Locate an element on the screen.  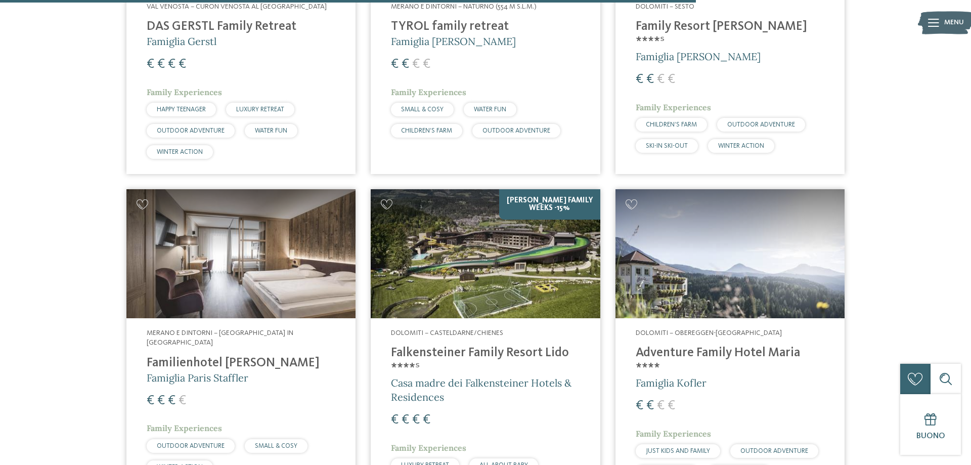
span: Merano e dintorni – Naturno (554 m s.l.m.) is located at coordinates (464, 7).